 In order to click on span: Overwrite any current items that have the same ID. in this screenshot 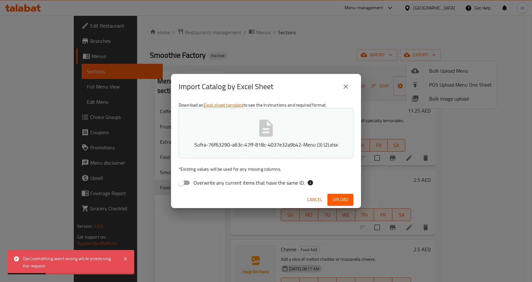, I will do `click(249, 183)`.